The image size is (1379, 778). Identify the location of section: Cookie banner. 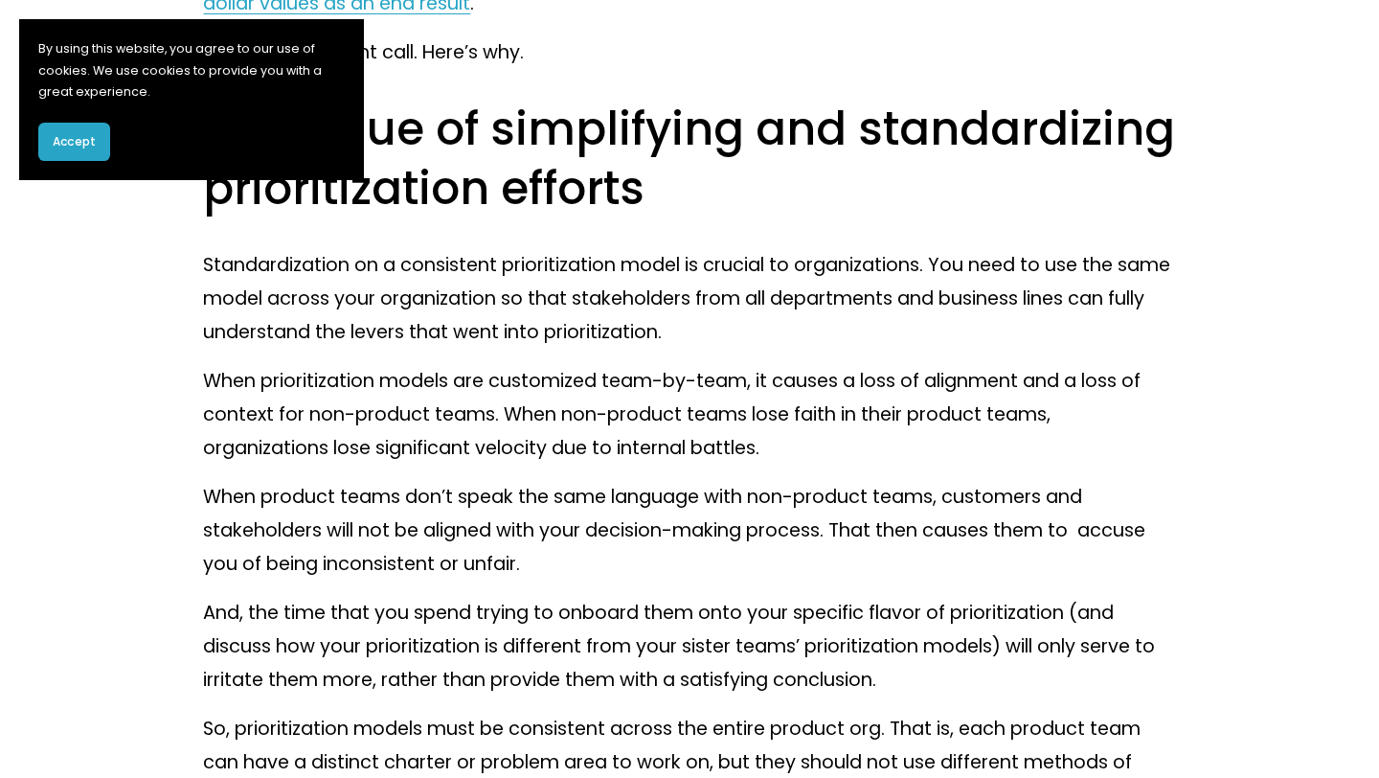
(192, 100).